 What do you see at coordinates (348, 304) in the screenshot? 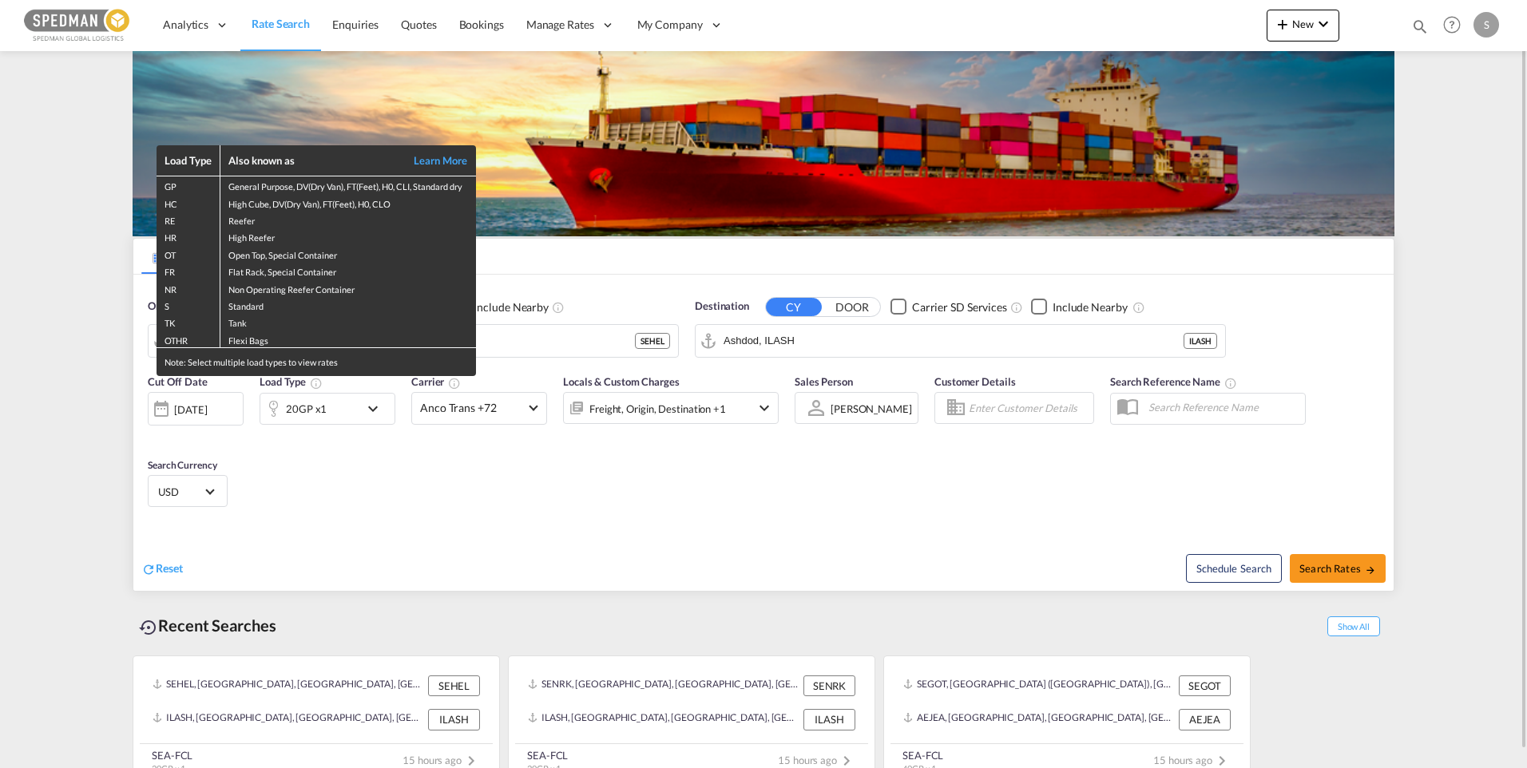
I see `td: Standard` at bounding box center [348, 304].